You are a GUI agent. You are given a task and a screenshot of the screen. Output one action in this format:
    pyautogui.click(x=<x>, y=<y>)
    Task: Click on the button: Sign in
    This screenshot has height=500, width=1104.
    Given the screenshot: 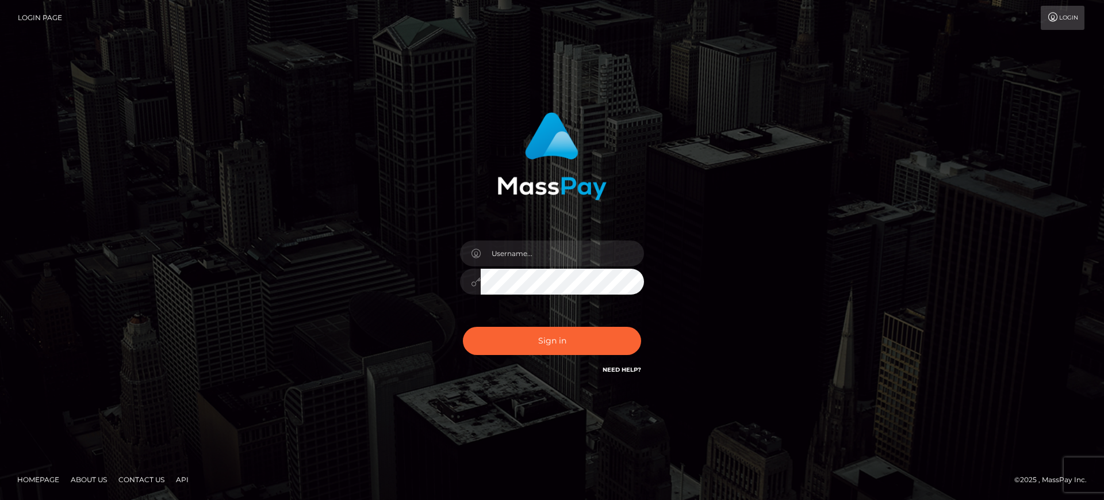 What is the action you would take?
    pyautogui.click(x=552, y=340)
    